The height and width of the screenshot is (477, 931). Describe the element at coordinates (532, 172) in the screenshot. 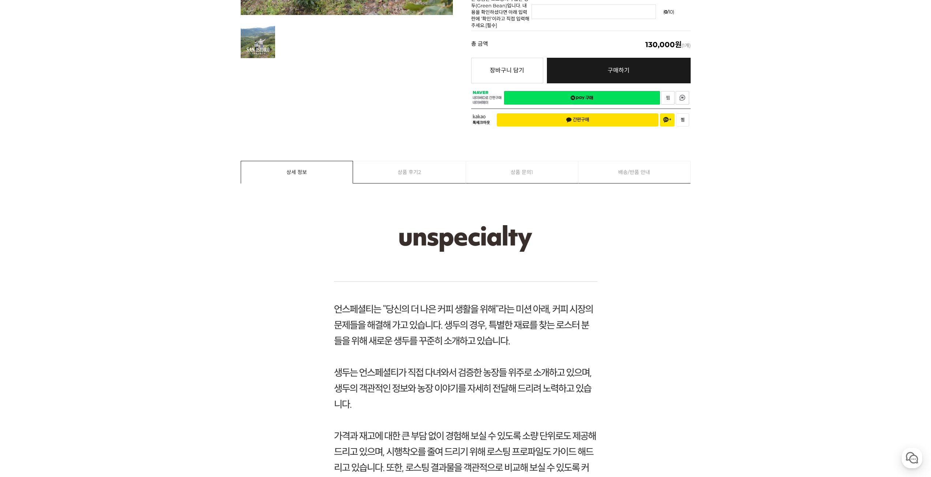

I see `span: 1` at that location.